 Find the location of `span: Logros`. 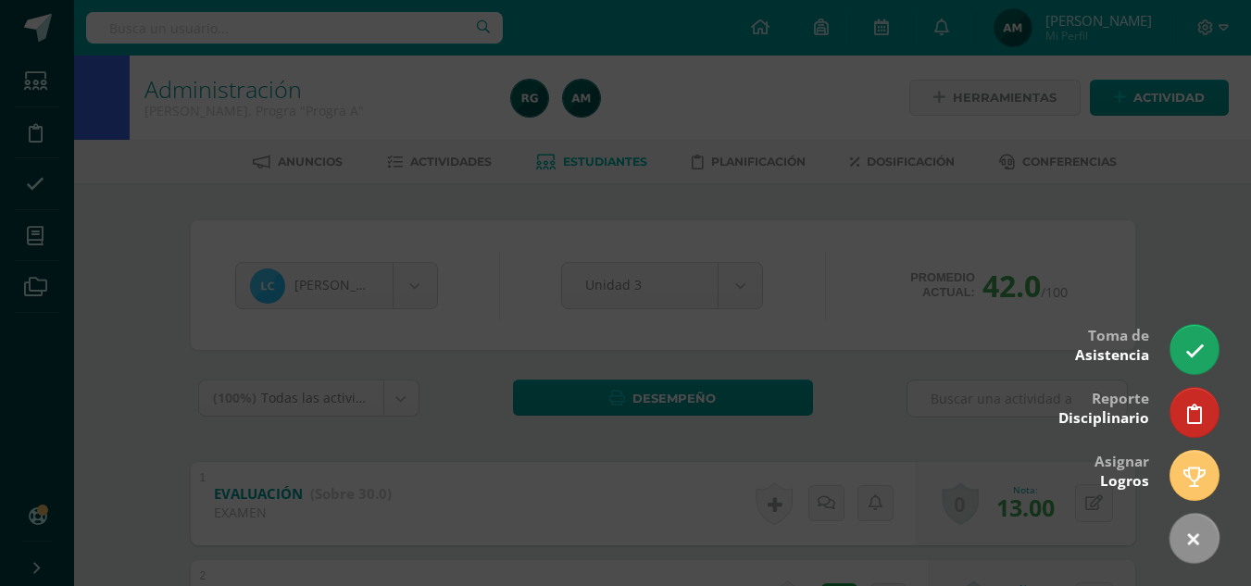

span: Logros is located at coordinates (1124, 481).